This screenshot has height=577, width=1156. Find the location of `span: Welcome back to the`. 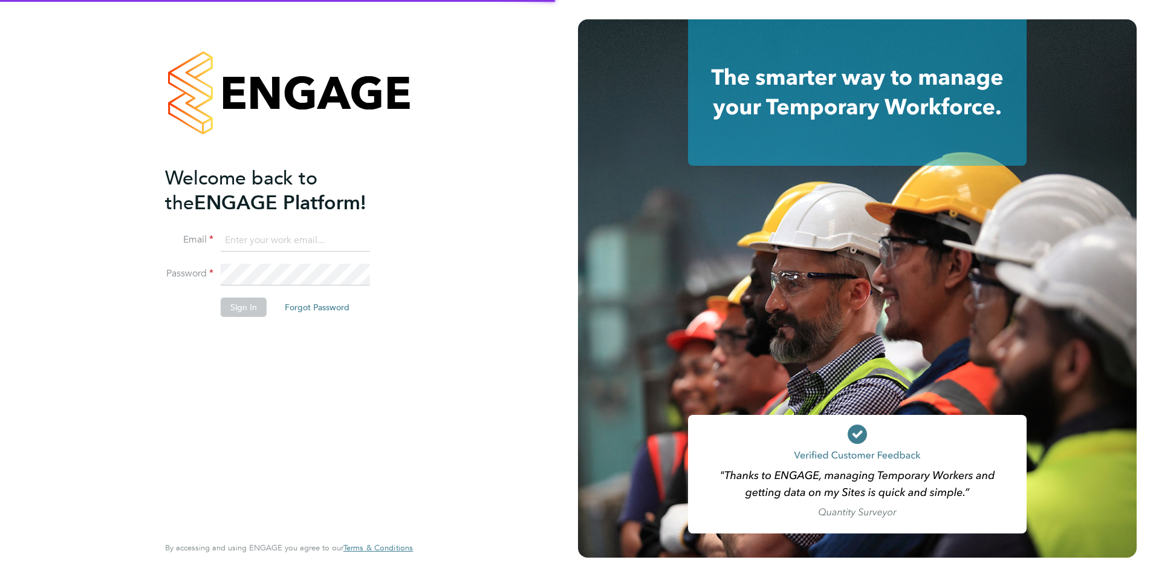

span: Welcome back to the is located at coordinates (241, 190).